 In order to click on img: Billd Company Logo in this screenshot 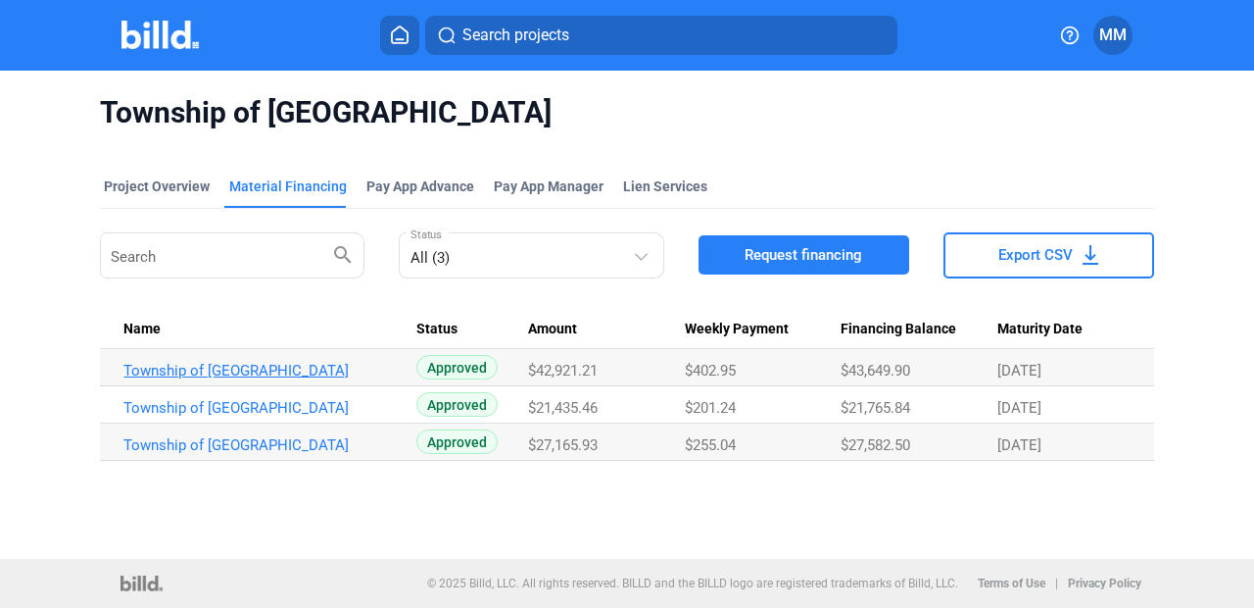, I will do `click(160, 34)`.